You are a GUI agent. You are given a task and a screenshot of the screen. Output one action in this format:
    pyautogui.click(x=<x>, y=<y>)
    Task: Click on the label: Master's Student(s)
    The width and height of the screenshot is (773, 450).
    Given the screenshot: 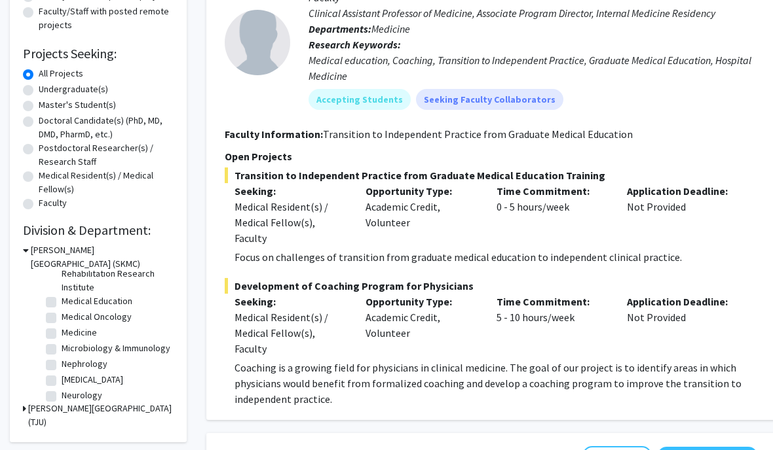 What is the action you would take?
    pyautogui.click(x=77, y=105)
    